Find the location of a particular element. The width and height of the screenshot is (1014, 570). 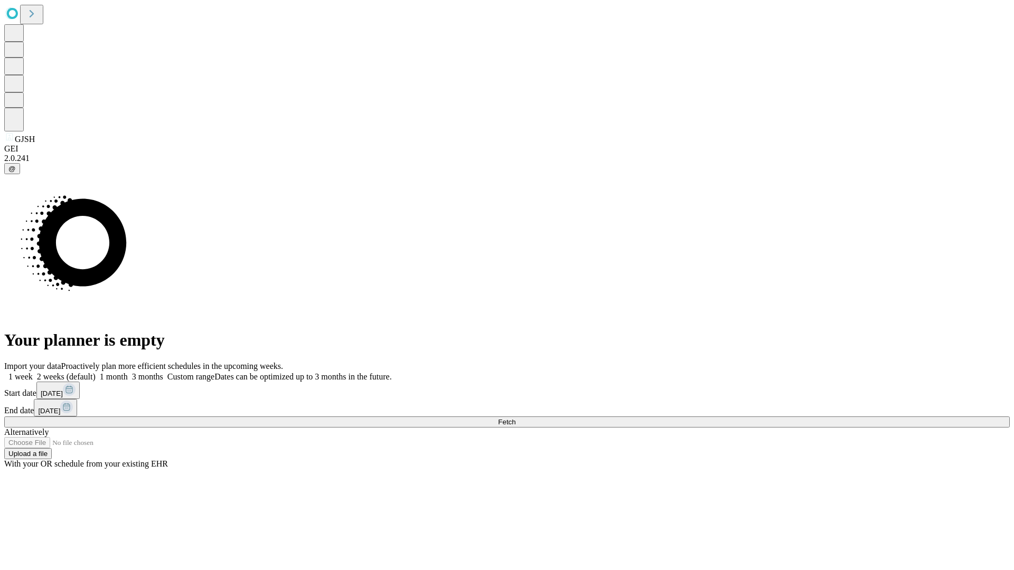

button: Upload a file is located at coordinates (28, 453).